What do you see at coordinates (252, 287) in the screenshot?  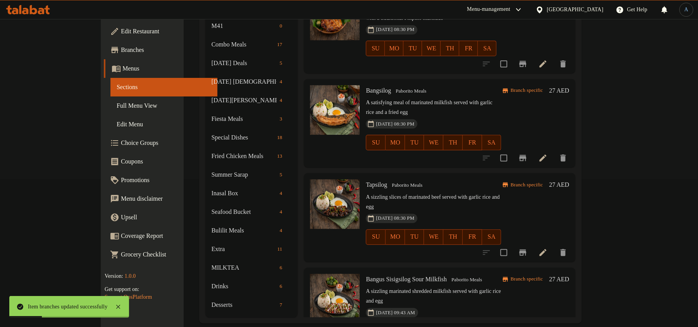 I see `div: Drinks6` at bounding box center [252, 287].